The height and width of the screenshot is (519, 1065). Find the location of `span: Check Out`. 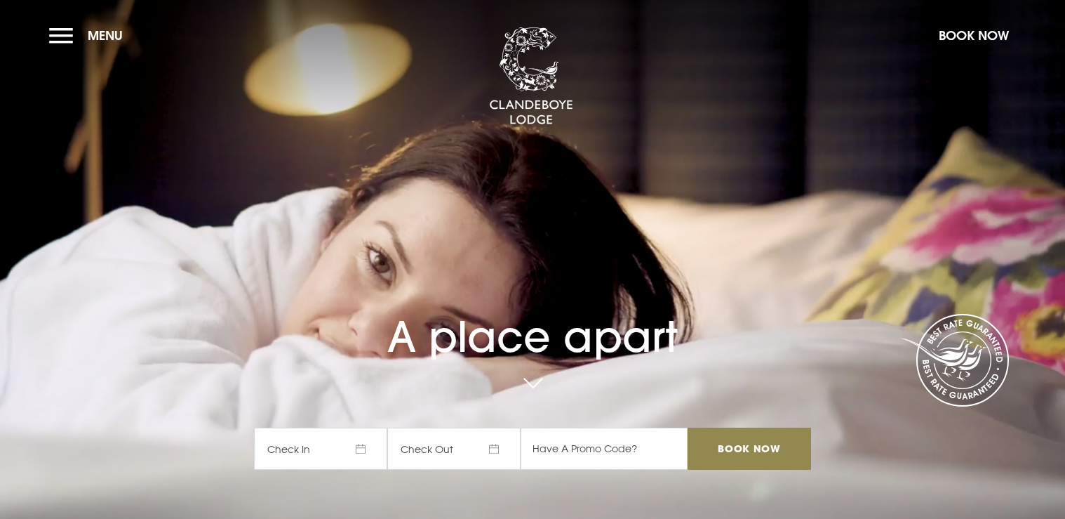

span: Check Out is located at coordinates (454, 448).